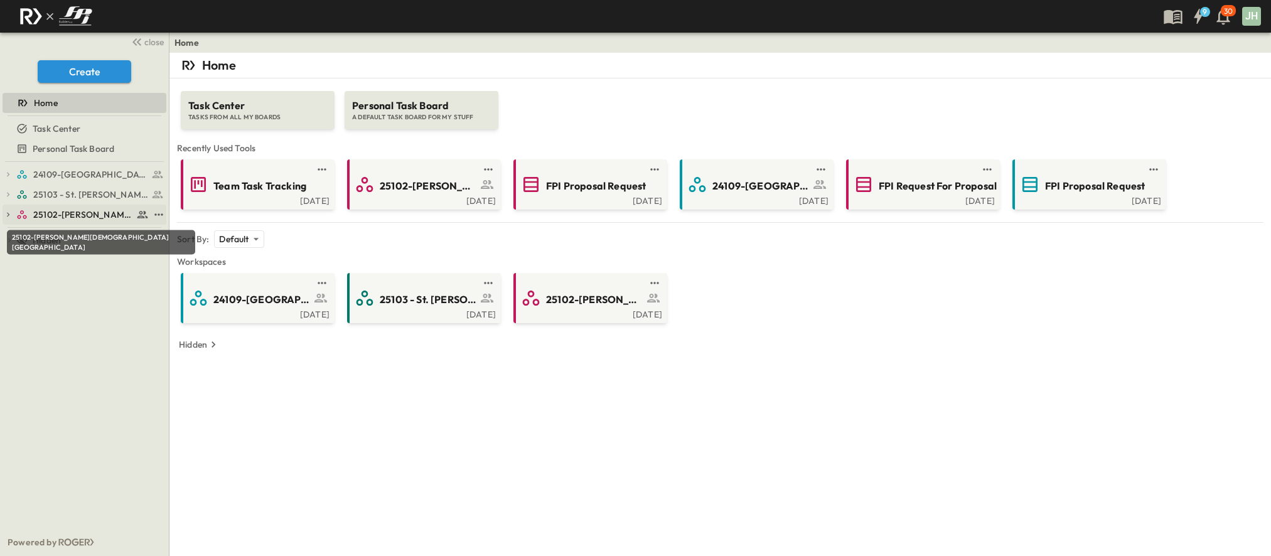  Describe the element at coordinates (1198, 16) in the screenshot. I see `button: 9` at that location.